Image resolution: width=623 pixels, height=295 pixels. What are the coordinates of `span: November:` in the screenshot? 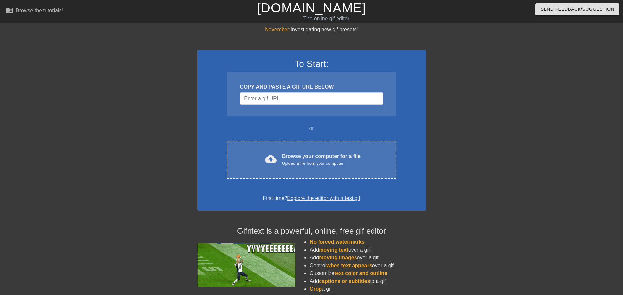 It's located at (277, 29).